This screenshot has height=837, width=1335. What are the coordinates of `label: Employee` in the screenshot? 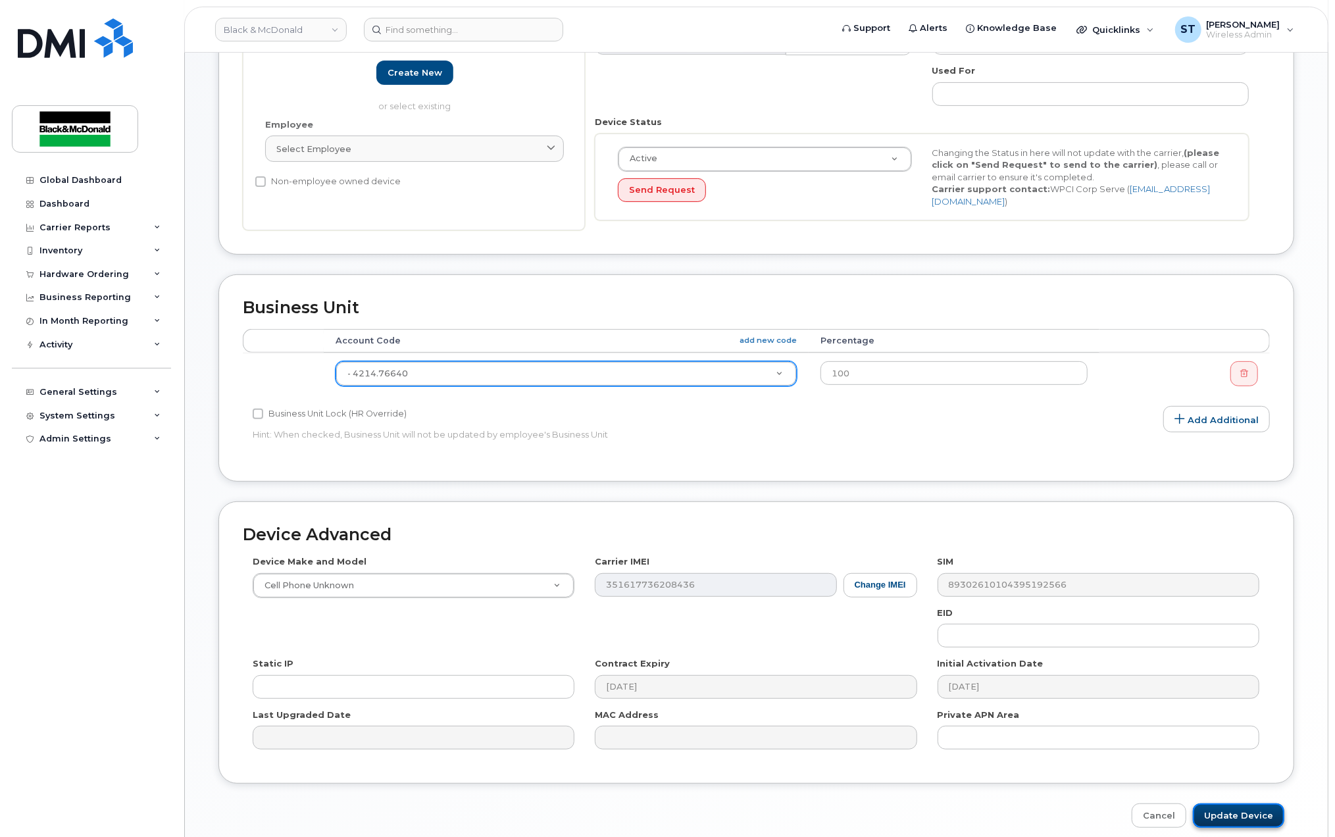 It's located at (289, 124).